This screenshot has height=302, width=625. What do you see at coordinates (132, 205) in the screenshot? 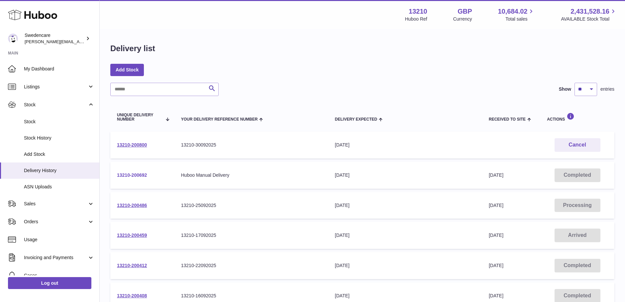
I see `a: 13210-200486` at bounding box center [132, 205].